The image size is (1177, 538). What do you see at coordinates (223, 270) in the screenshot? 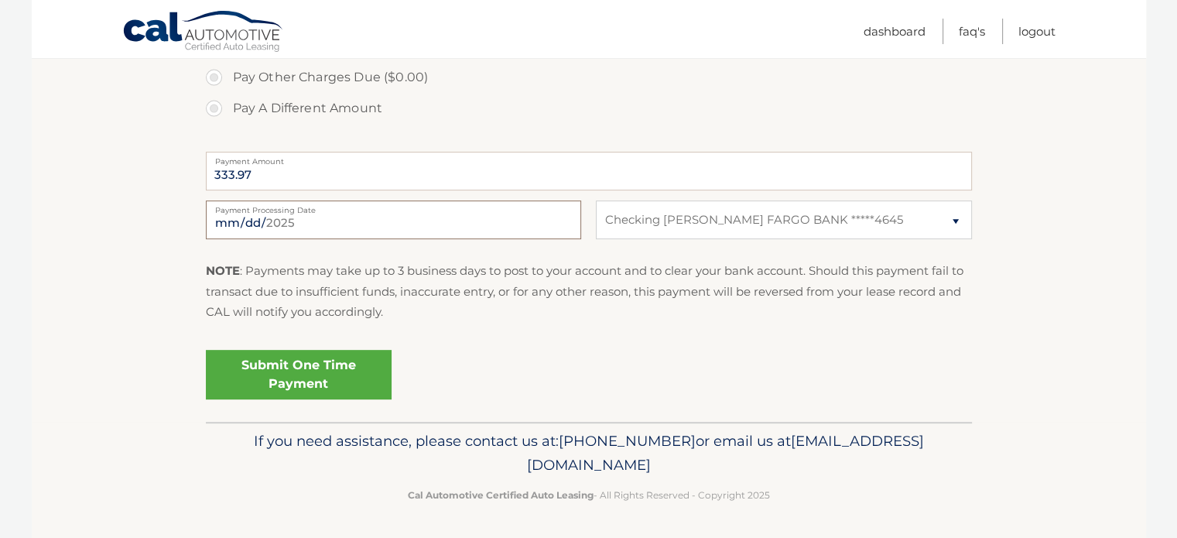
I see `strong: NOTE` at bounding box center [223, 270].